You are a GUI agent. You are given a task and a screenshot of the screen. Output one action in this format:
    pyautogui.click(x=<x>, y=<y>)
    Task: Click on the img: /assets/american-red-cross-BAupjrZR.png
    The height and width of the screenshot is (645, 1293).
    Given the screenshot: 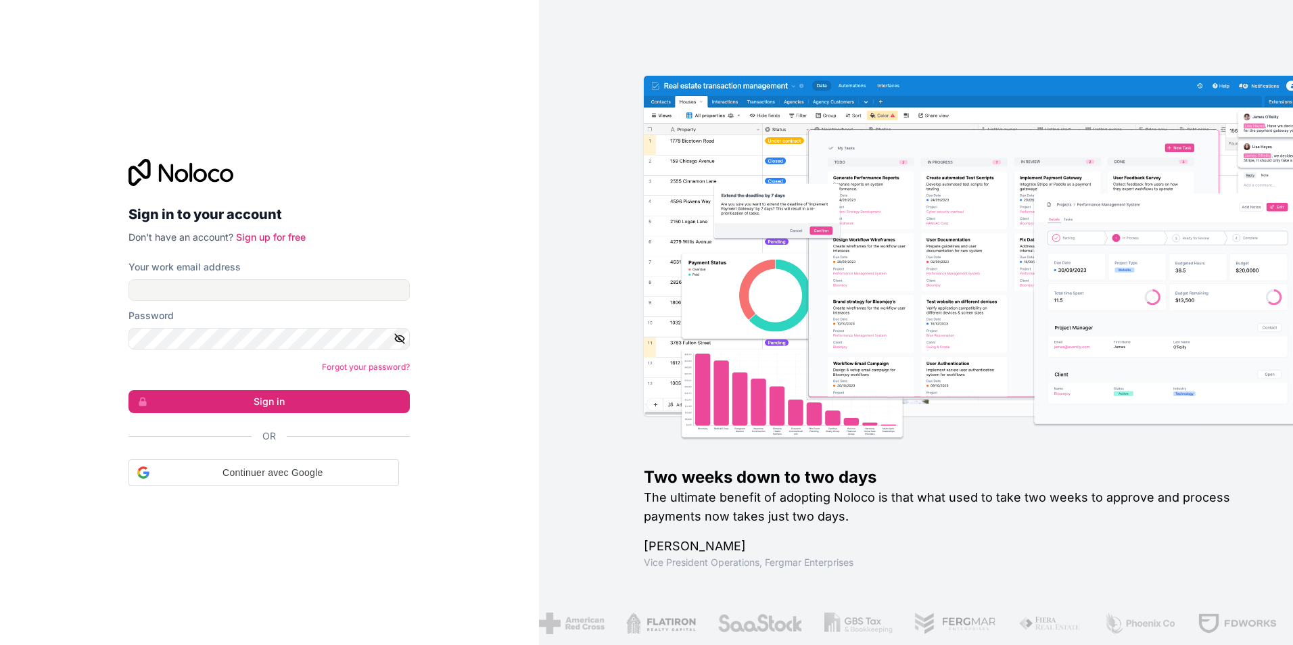 What is the action you would take?
    pyautogui.click(x=571, y=624)
    